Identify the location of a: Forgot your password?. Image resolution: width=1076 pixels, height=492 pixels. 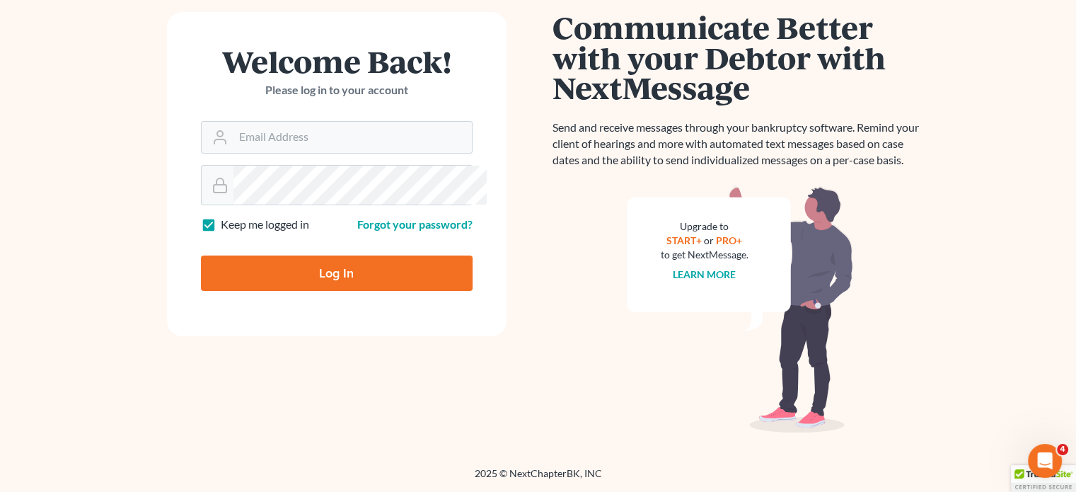
(414, 223).